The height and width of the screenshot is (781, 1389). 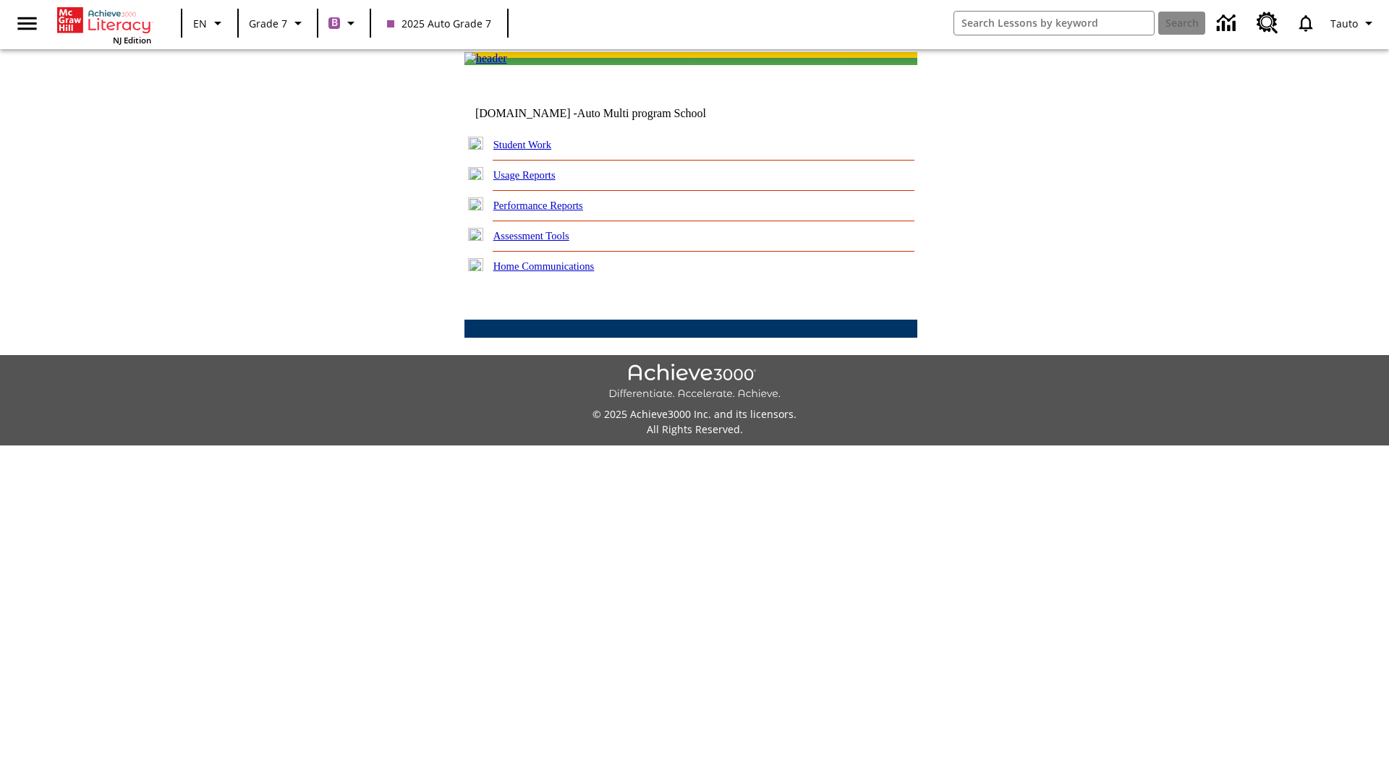 What do you see at coordinates (268, 23) in the screenshot?
I see `span: Grade 7` at bounding box center [268, 23].